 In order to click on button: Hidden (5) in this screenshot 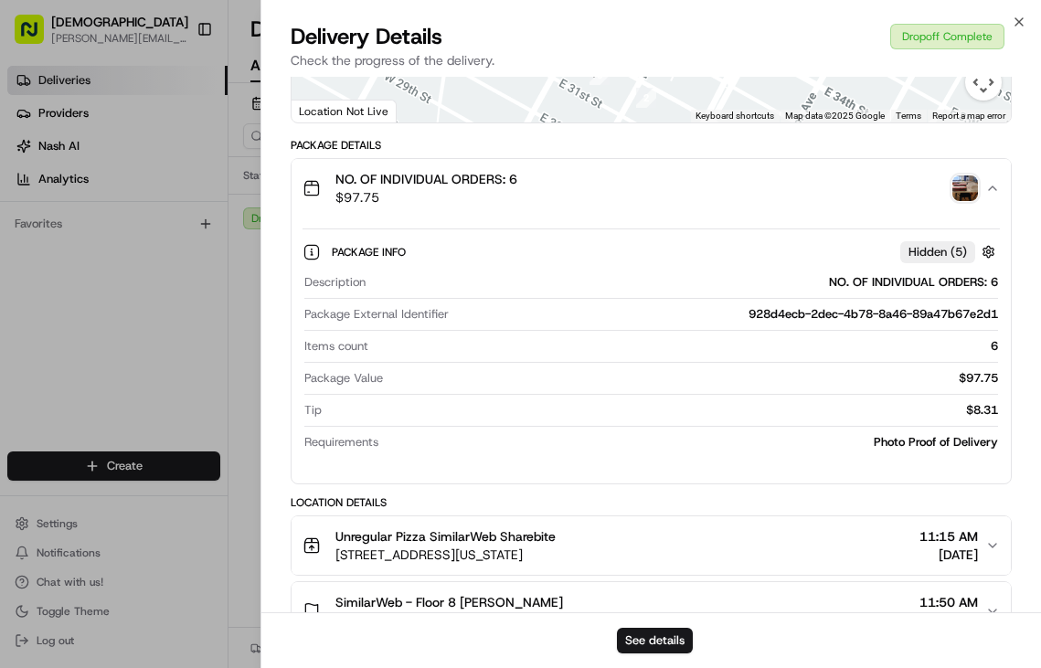, I will do `click(950, 251)`.